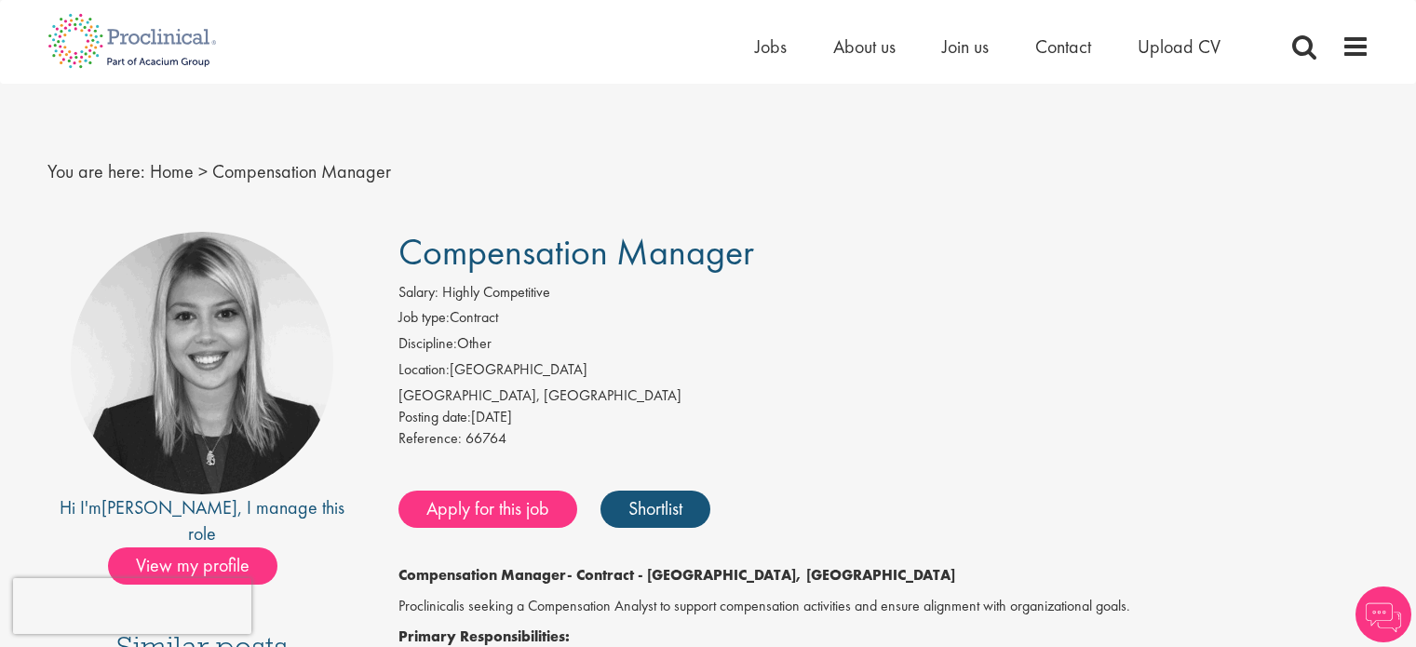 Image resolution: width=1416 pixels, height=647 pixels. Describe the element at coordinates (1384, 615) in the screenshot. I see `img: Chatbot` at that location.